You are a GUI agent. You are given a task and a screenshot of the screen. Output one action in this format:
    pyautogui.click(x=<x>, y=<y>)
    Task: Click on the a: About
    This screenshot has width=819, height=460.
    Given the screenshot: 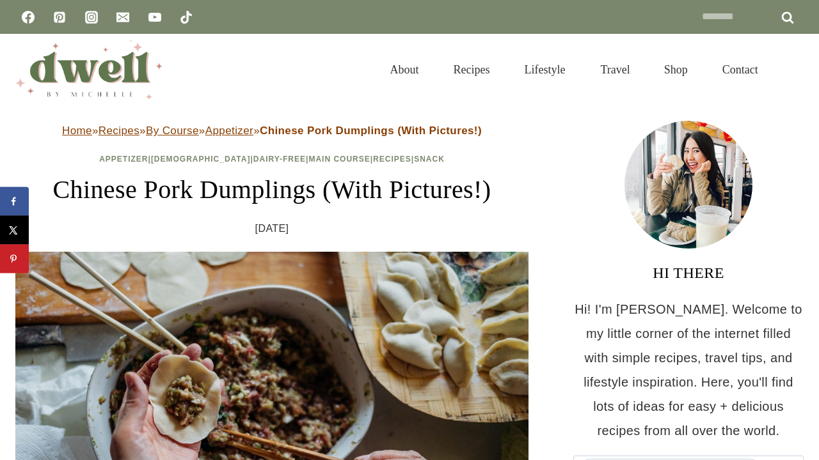 What is the action you would take?
    pyautogui.click(x=404, y=70)
    